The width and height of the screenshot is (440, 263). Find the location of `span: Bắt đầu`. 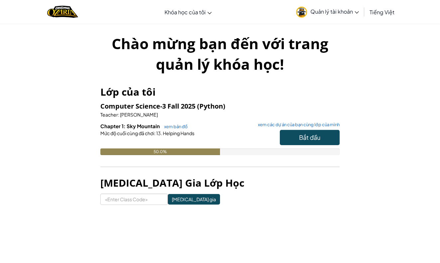

span: Bắt đầu is located at coordinates (310, 137).